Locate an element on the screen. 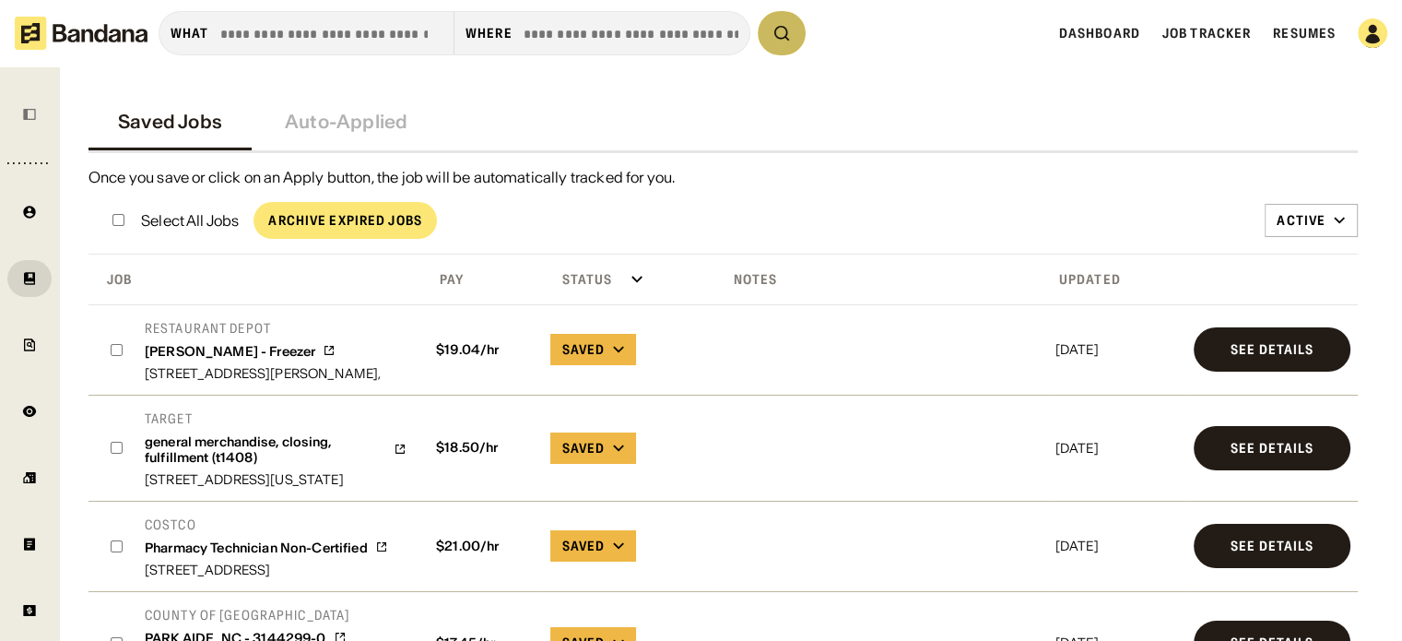 The height and width of the screenshot is (641, 1402). div: Updated is located at coordinates (1086, 279).